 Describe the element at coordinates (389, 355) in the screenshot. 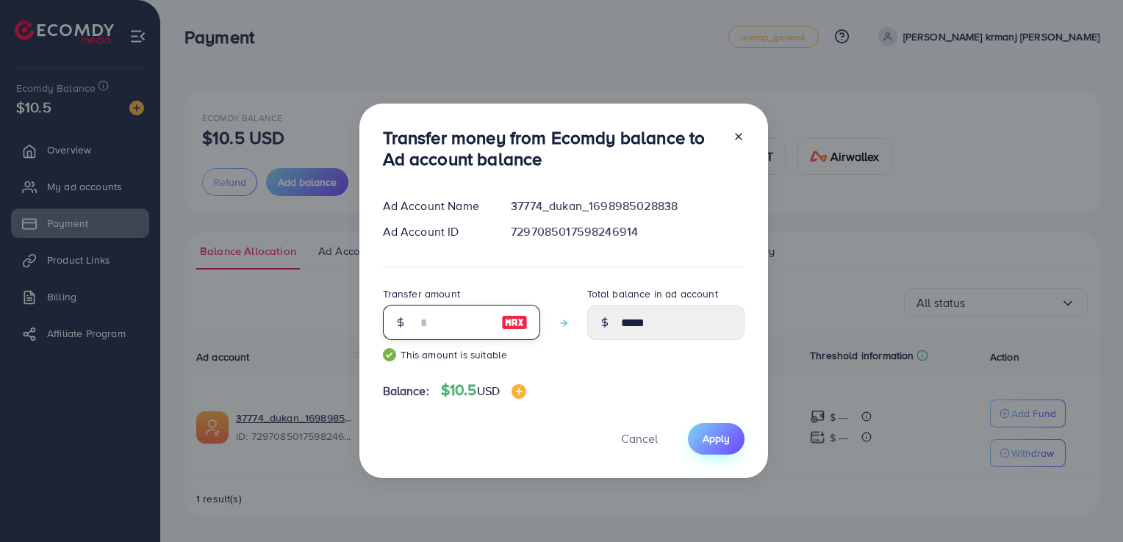

I see `img: guide` at that location.